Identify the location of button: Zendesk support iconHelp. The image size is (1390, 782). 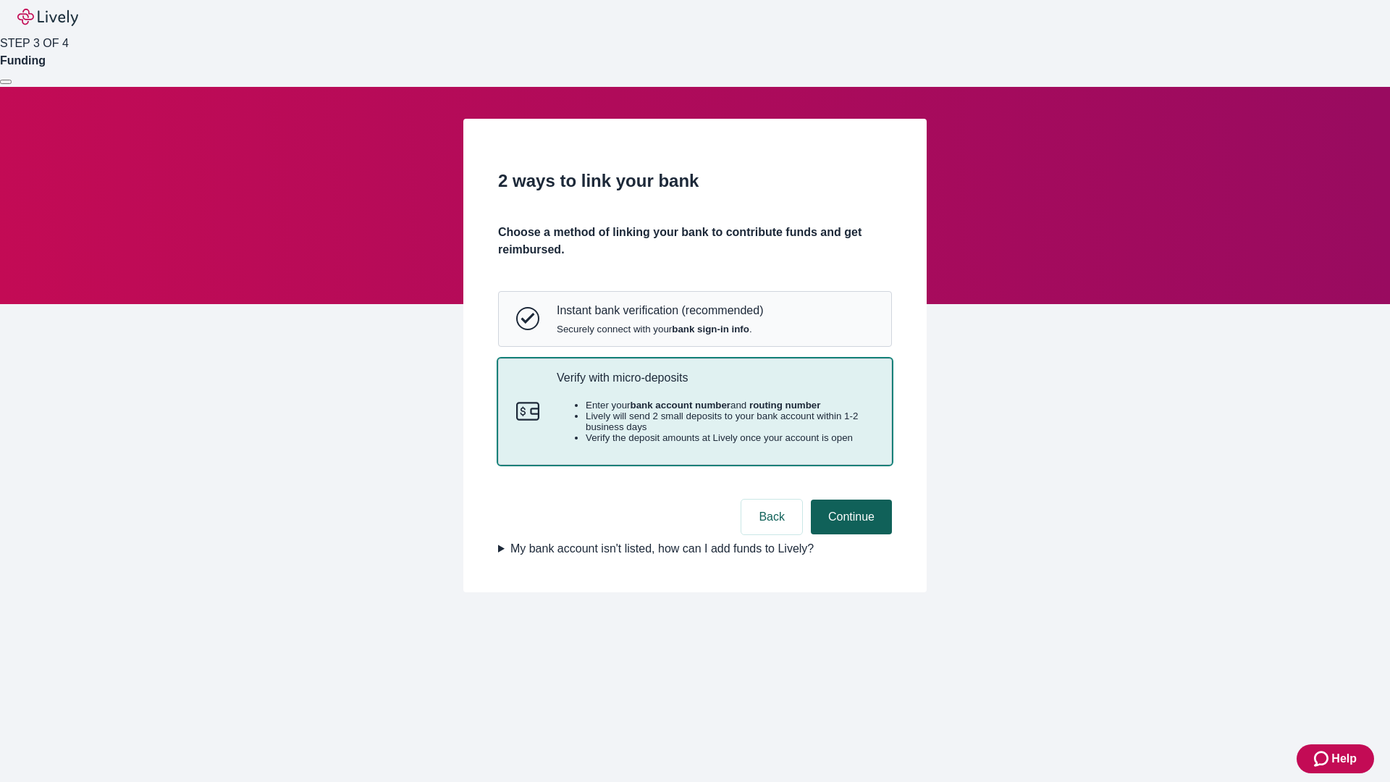
(1335, 759).